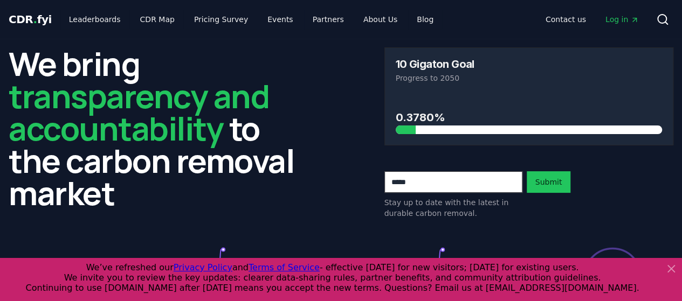  Describe the element at coordinates (622, 19) in the screenshot. I see `a: Log in` at that location.